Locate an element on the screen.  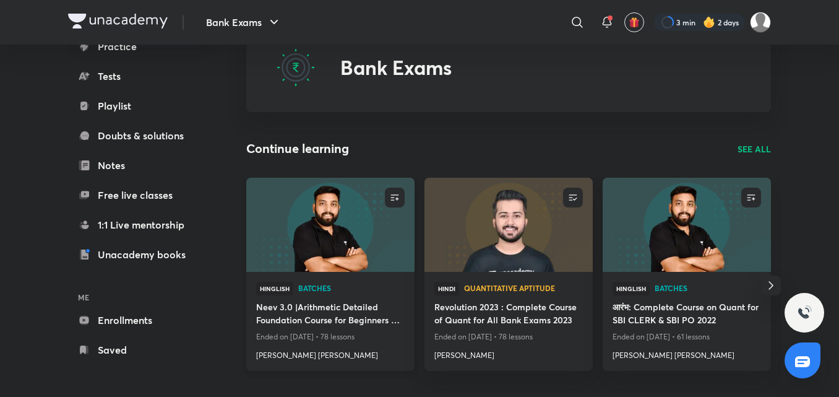
h2: Bank Exams is located at coordinates (396, 67).